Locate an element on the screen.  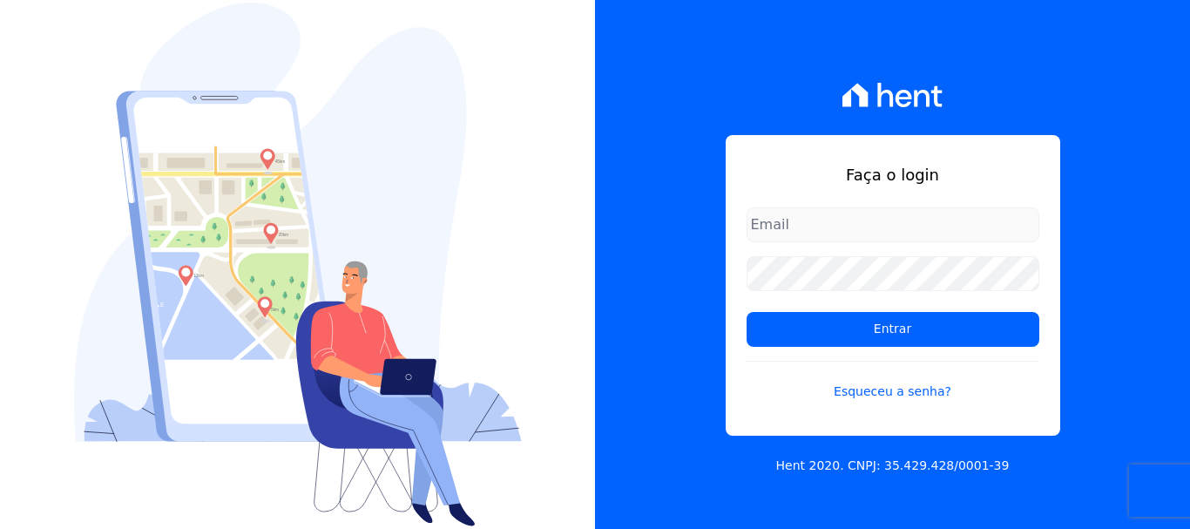
h1: Faça o login is located at coordinates (893, 174).